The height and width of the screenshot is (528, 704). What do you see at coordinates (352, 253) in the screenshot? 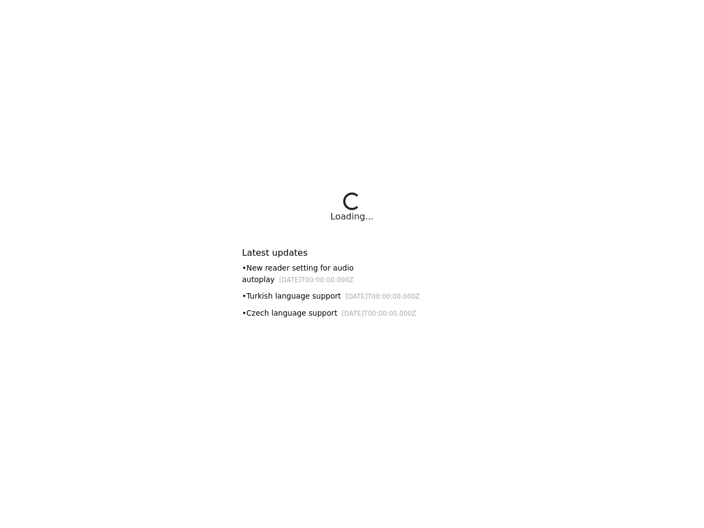
I see `h6: Latest updates` at bounding box center [352, 253].